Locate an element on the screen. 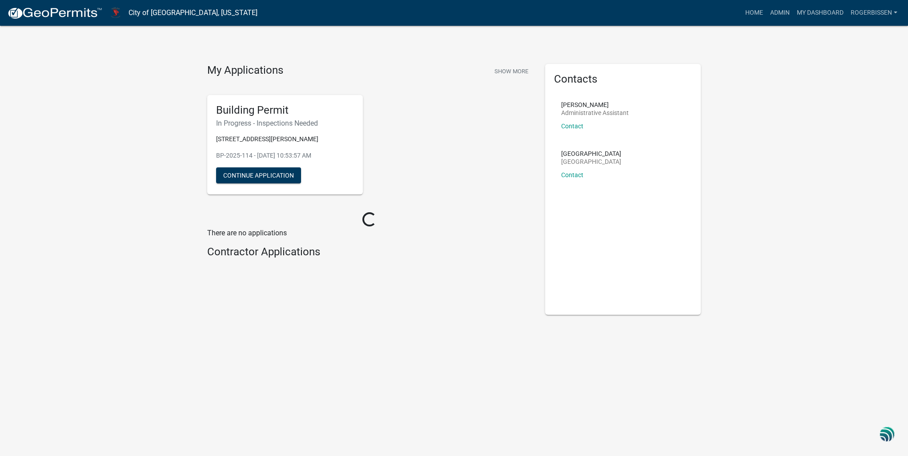 The height and width of the screenshot is (456, 908). p: Administrative Assistant is located at coordinates (595, 113).